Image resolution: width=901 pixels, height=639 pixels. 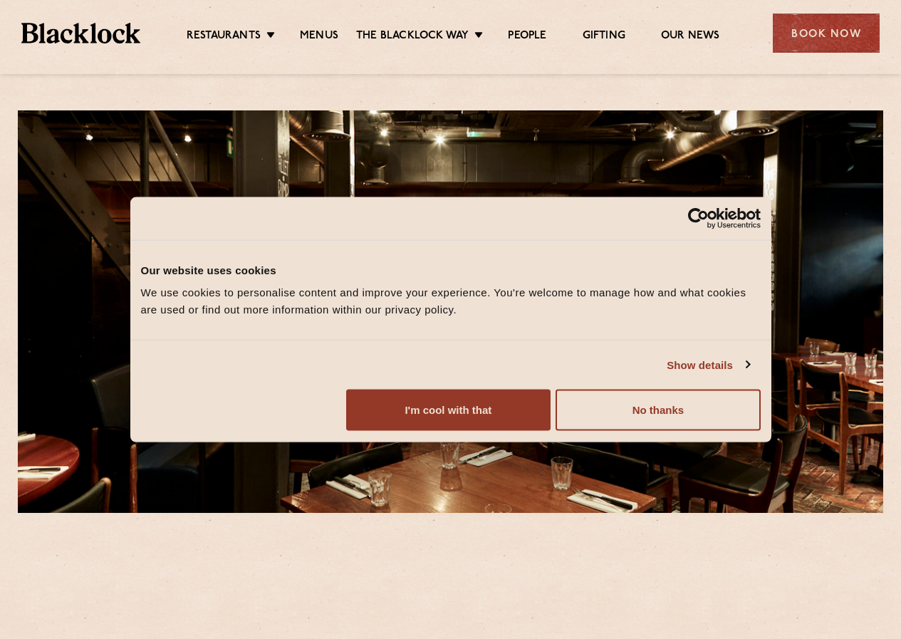 I want to click on a: Restaurants, so click(x=224, y=37).